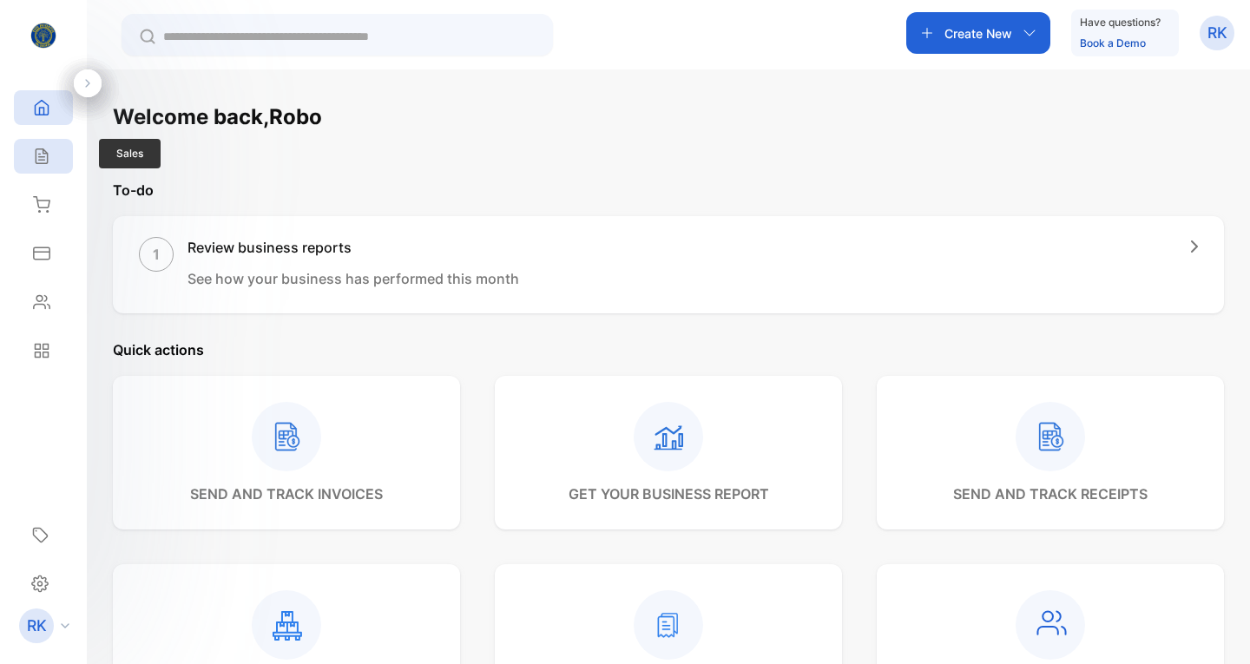  What do you see at coordinates (978, 33) in the screenshot?
I see `button: Create New` at bounding box center [978, 33].